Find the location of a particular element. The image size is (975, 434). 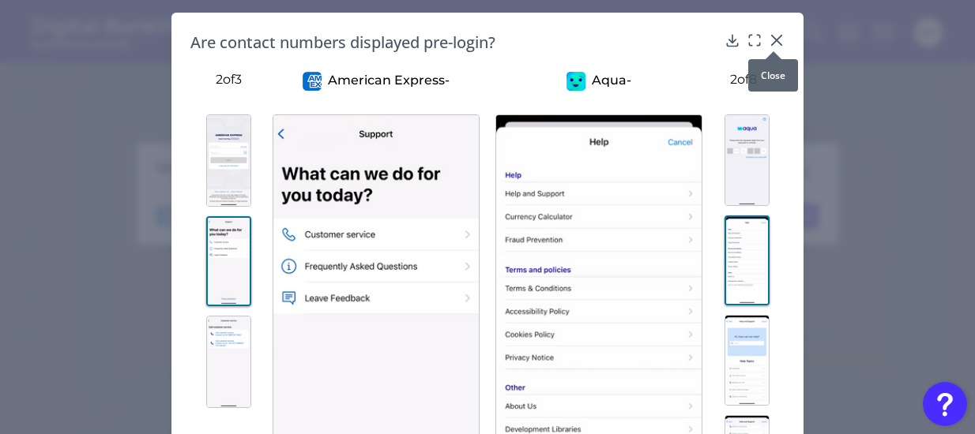

div: Close is located at coordinates (772, 75).